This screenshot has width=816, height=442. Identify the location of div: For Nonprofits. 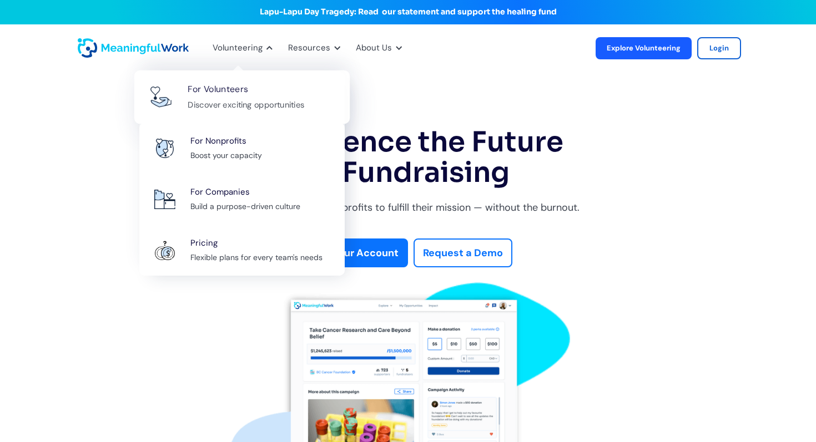
(218, 142).